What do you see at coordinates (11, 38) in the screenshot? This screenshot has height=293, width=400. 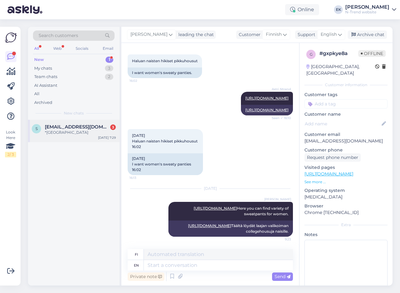 I see `img: Askly Logo` at bounding box center [11, 38].